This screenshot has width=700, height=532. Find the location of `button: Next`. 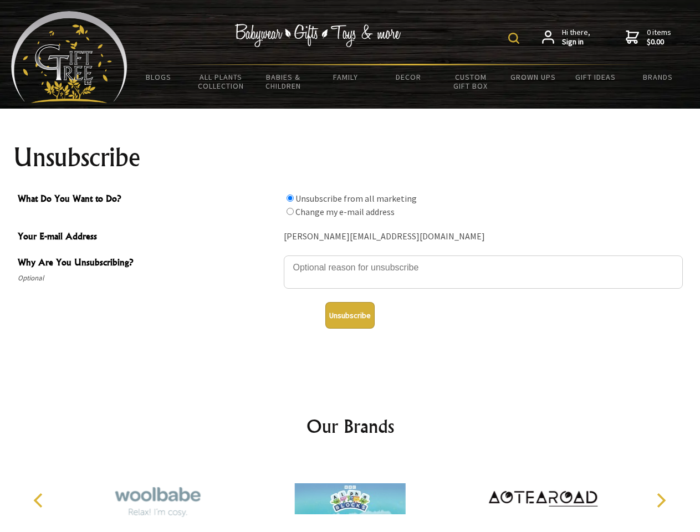

button: Next is located at coordinates (661, 500).